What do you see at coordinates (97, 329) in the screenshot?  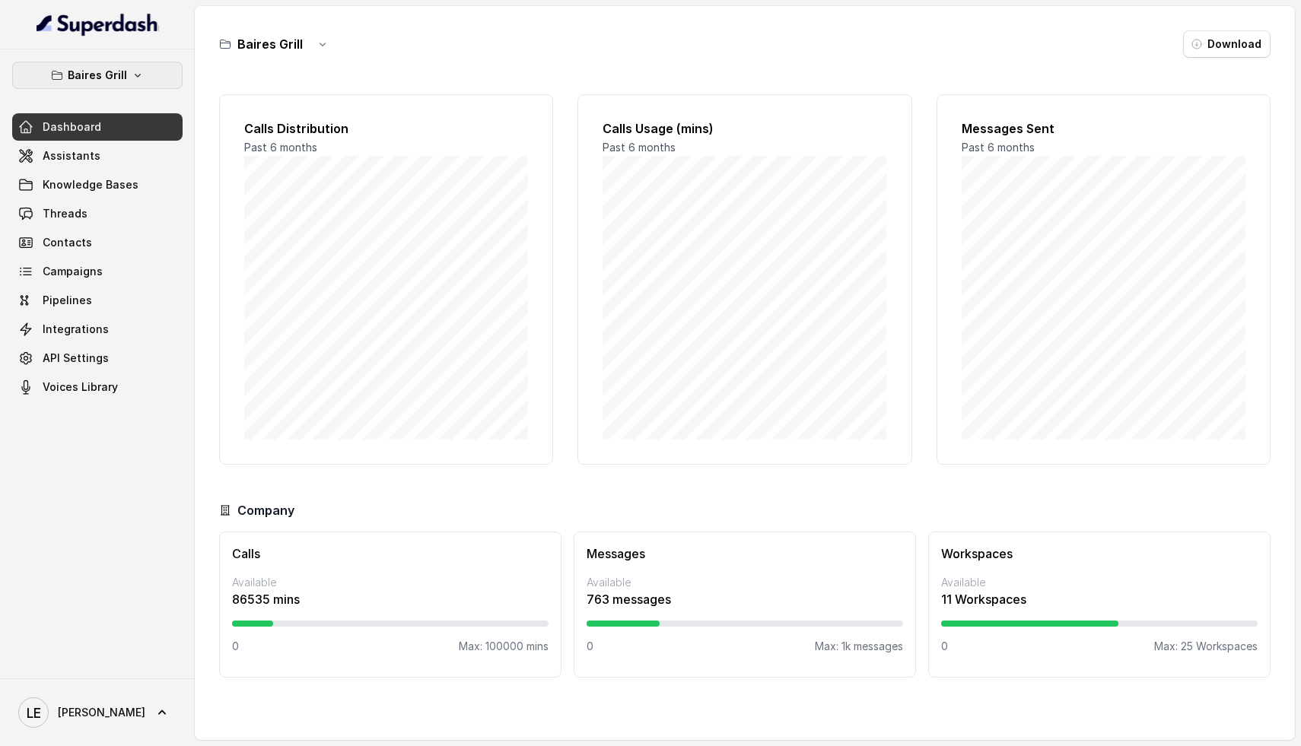 I see `a: Integrations` at bounding box center [97, 329].